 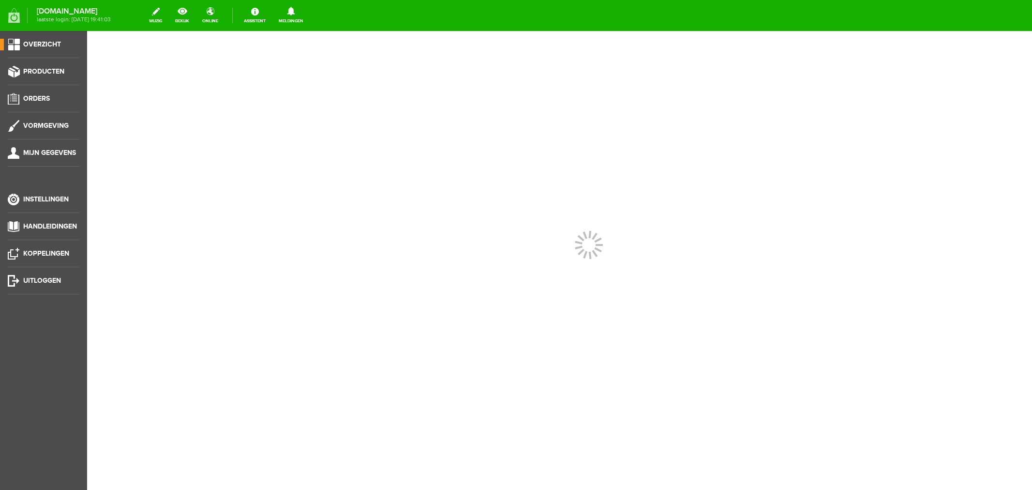 I want to click on a: bekijk, so click(x=182, y=15).